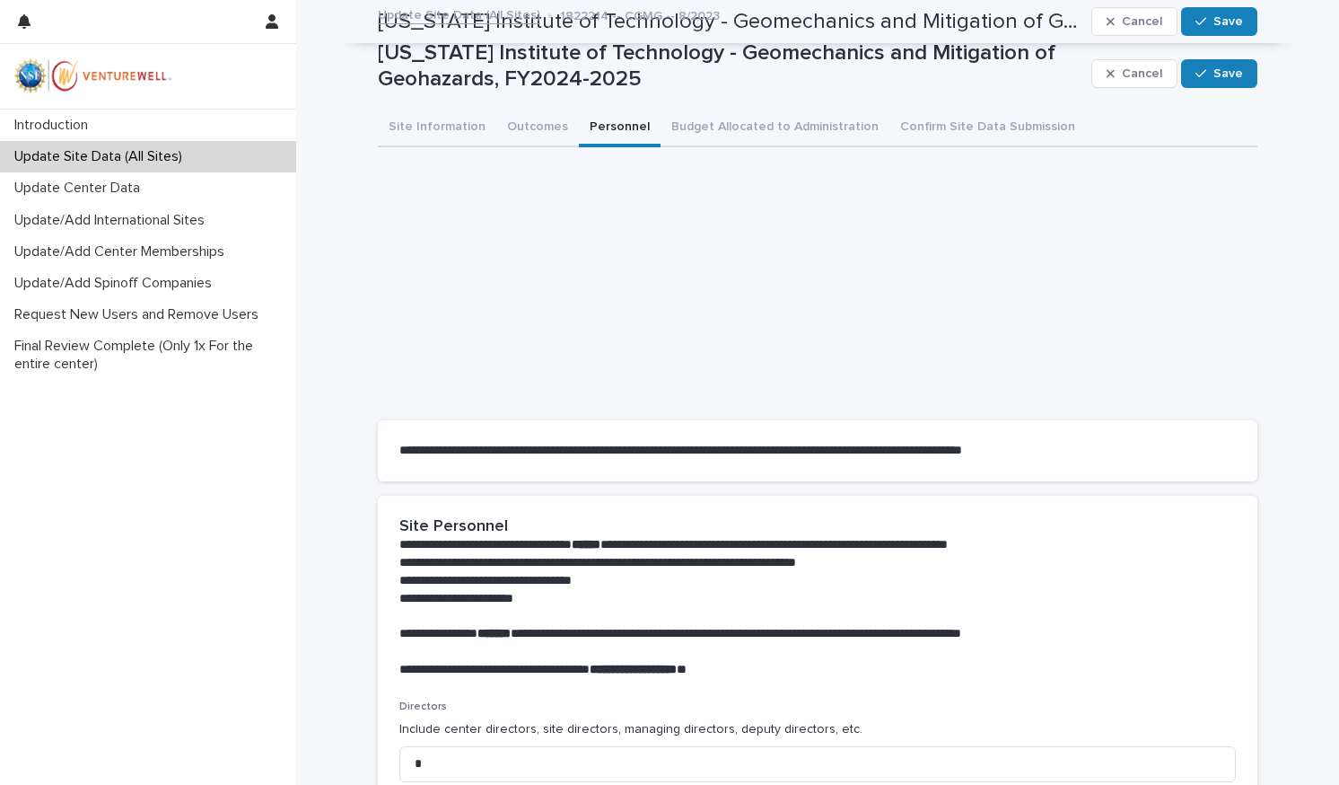  I want to click on button: Site Information, so click(437, 128).